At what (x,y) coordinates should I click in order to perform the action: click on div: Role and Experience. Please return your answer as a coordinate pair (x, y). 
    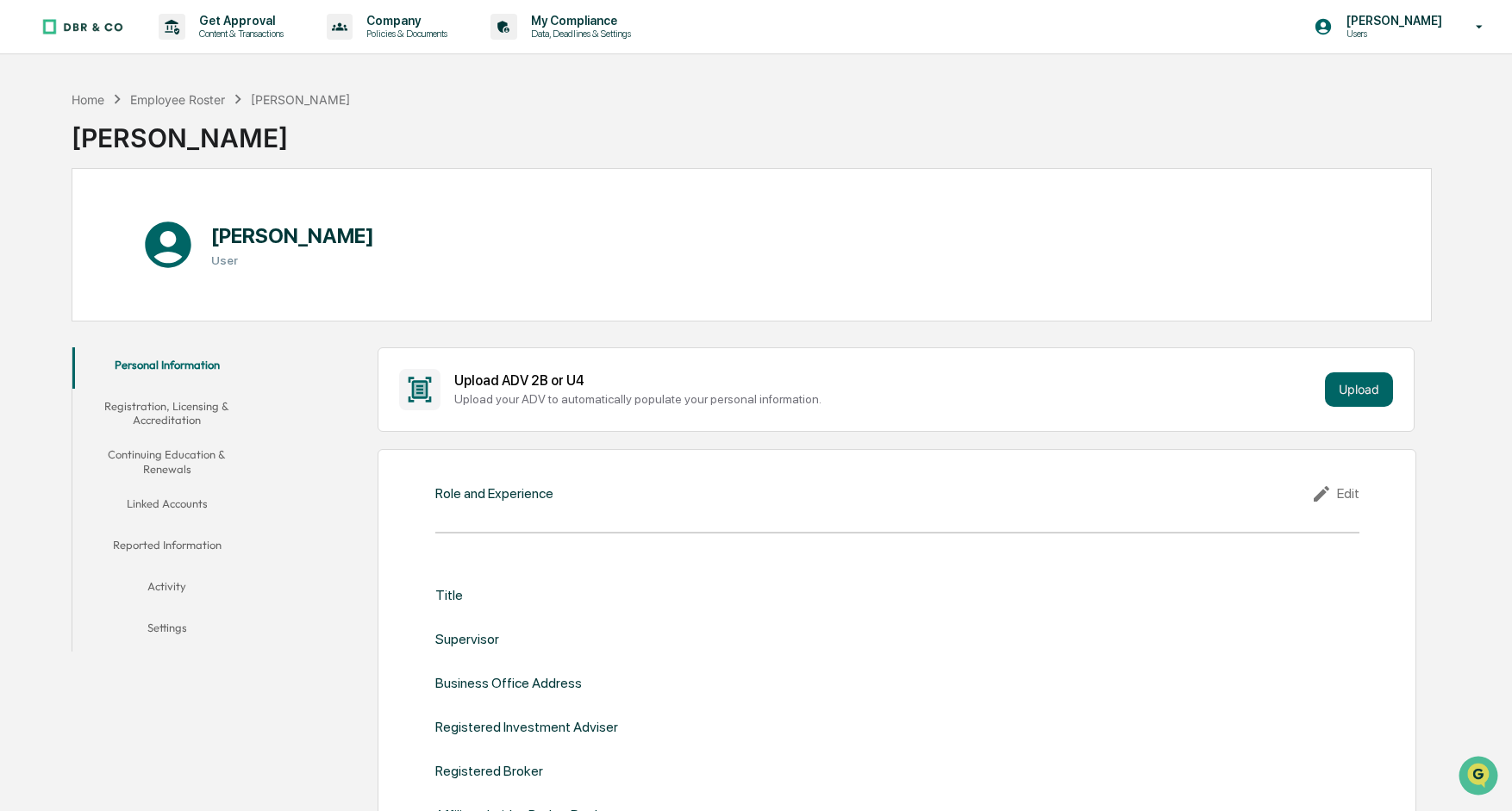
    Looking at the image, I should click on (494, 493).